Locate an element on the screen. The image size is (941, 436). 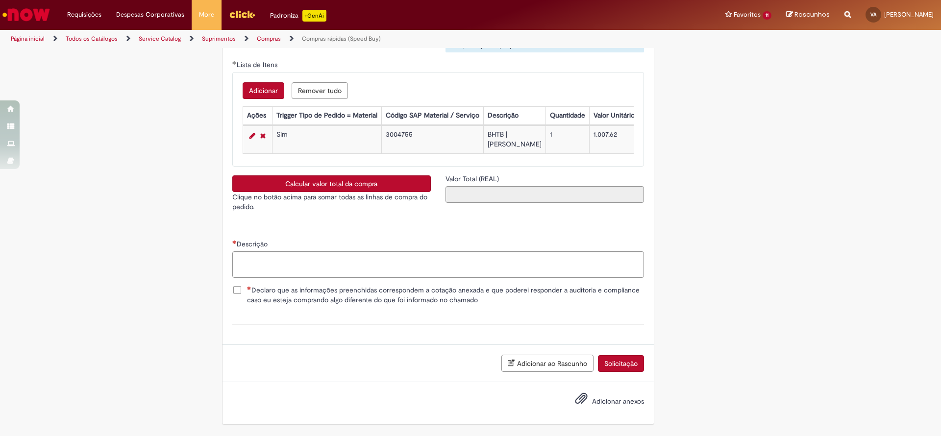
img: ServiceNow is located at coordinates (26, 15).